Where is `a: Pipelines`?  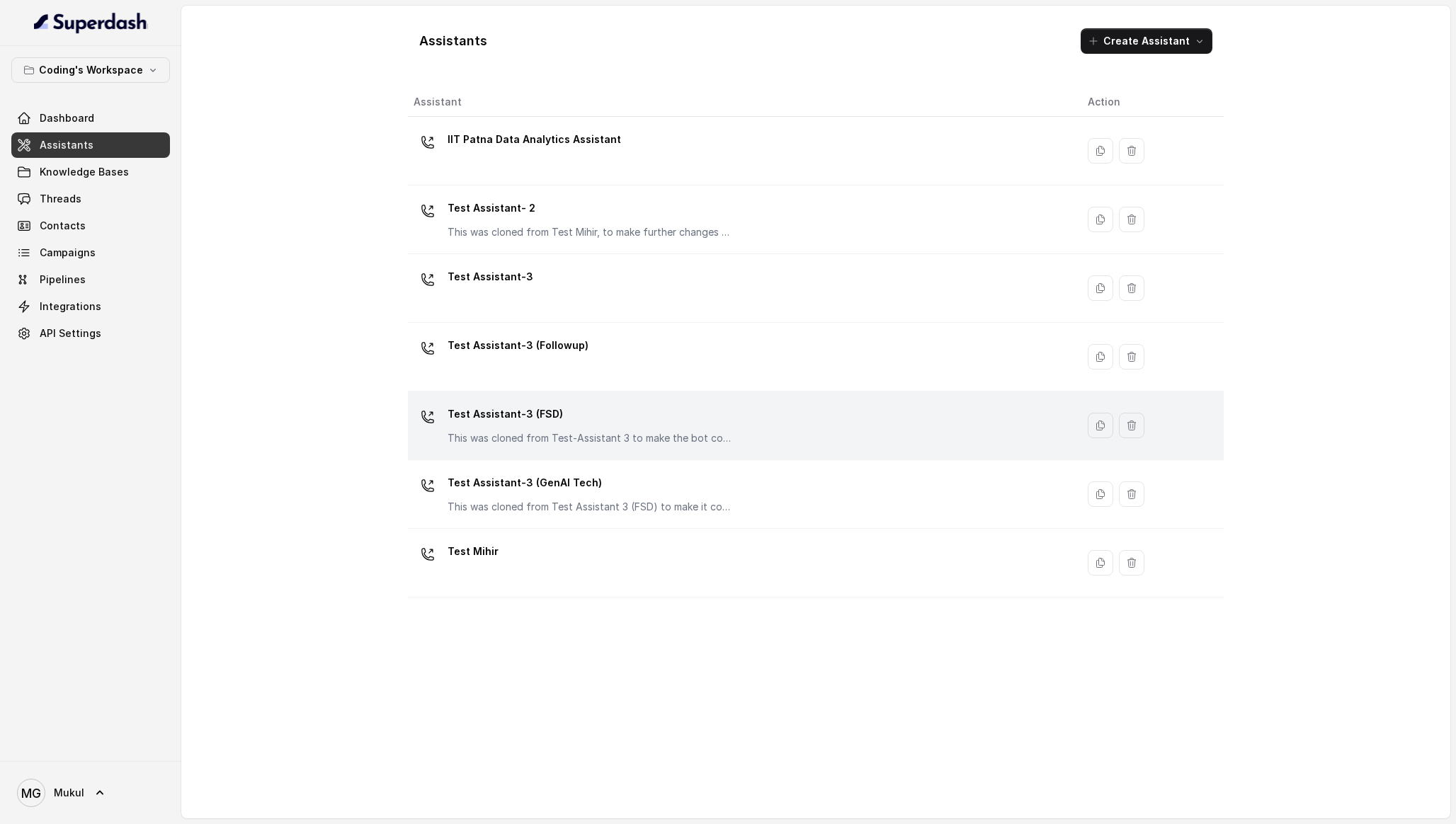 a: Pipelines is located at coordinates (90, 280).